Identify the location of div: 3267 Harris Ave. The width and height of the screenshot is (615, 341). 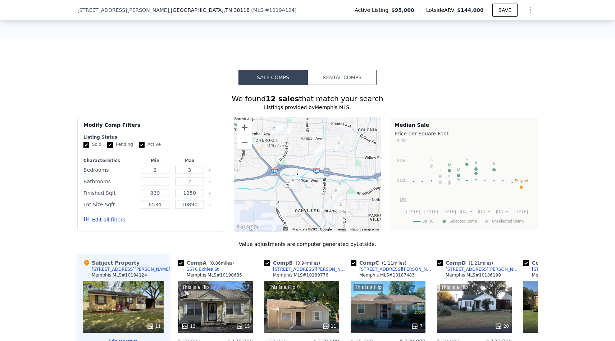
(278, 141).